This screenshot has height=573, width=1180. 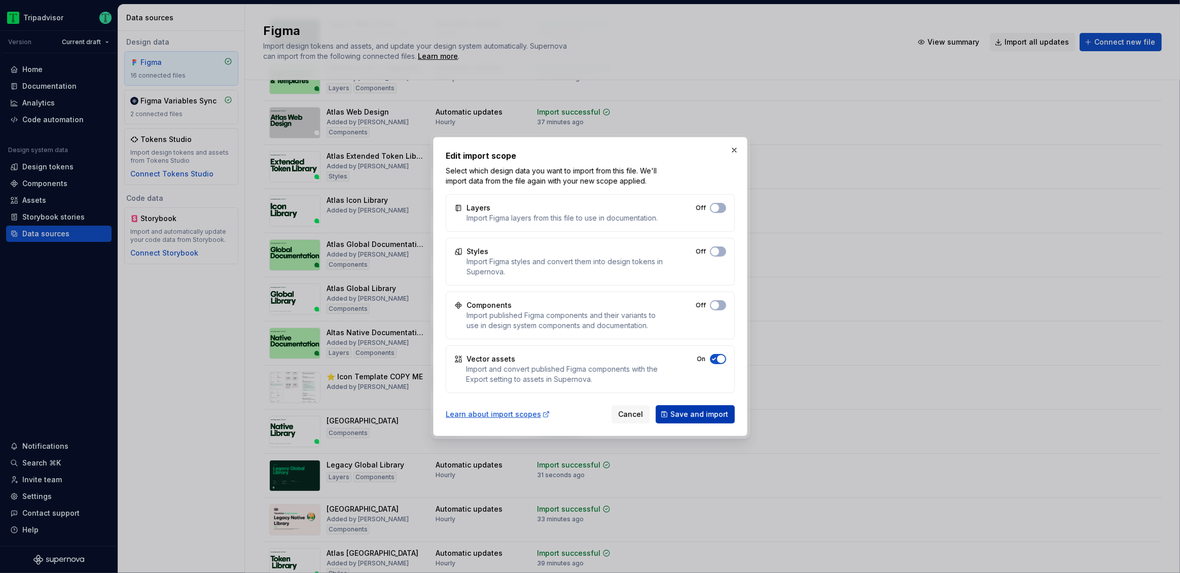 I want to click on span: Cancel, so click(x=631, y=414).